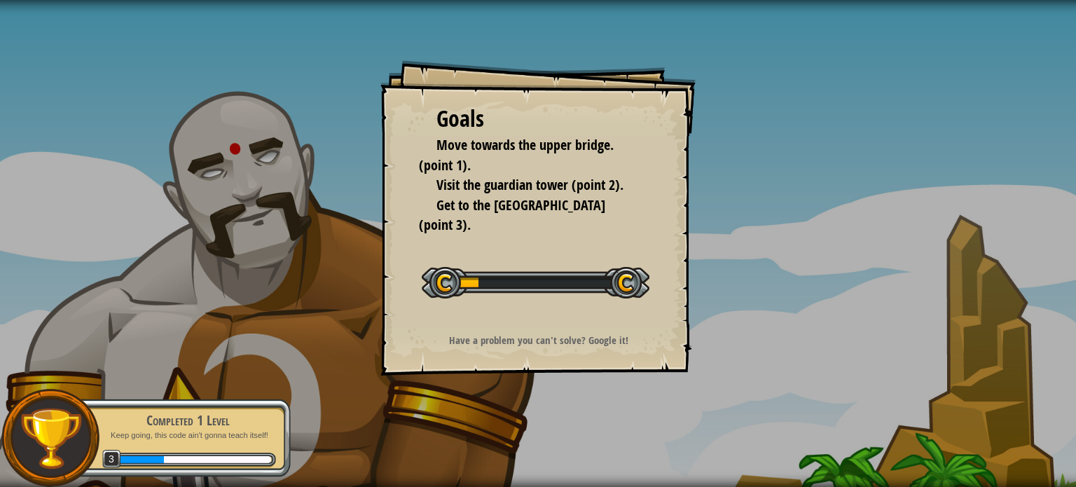 This screenshot has height=487, width=1076. What do you see at coordinates (188, 435) in the screenshot?
I see `p: Keep going, this code ain't gonna teach itself!` at bounding box center [188, 435].